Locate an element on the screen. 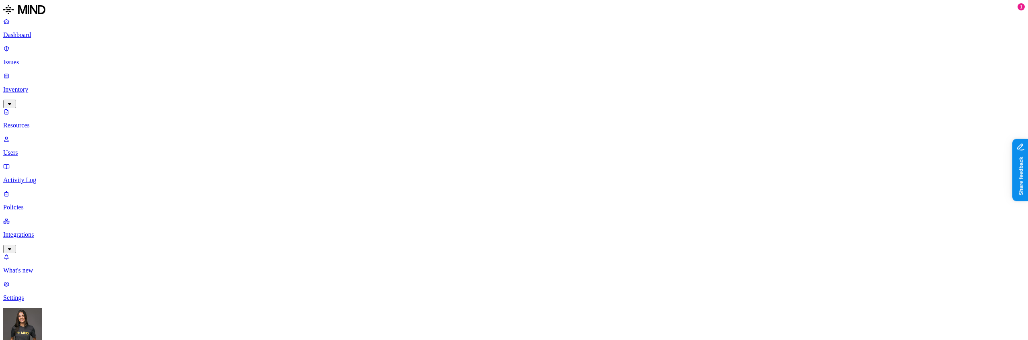  p: Policies is located at coordinates (514, 207).